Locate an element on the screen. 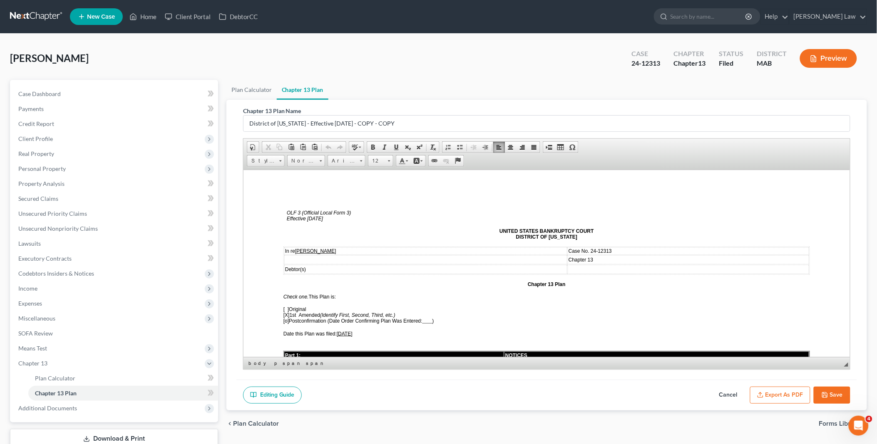 This screenshot has width=877, height=444. a: DebtorCC is located at coordinates (238, 17).